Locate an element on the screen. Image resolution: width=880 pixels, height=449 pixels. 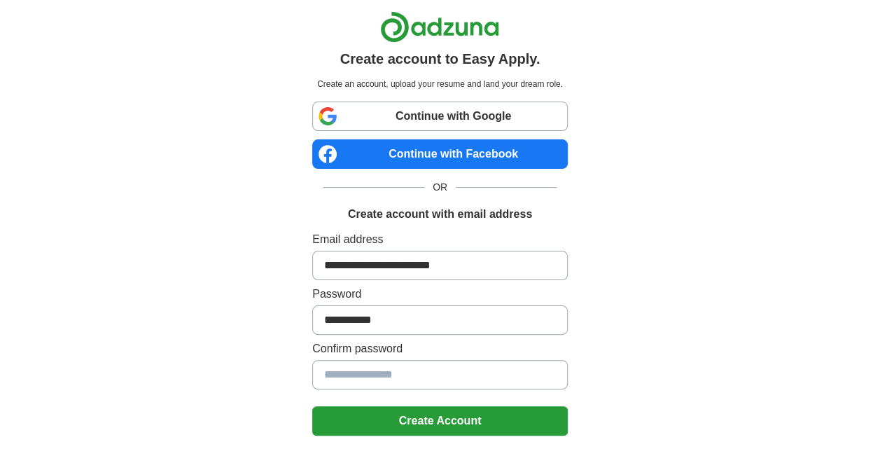
img: Adzuna logo is located at coordinates (440, 27).